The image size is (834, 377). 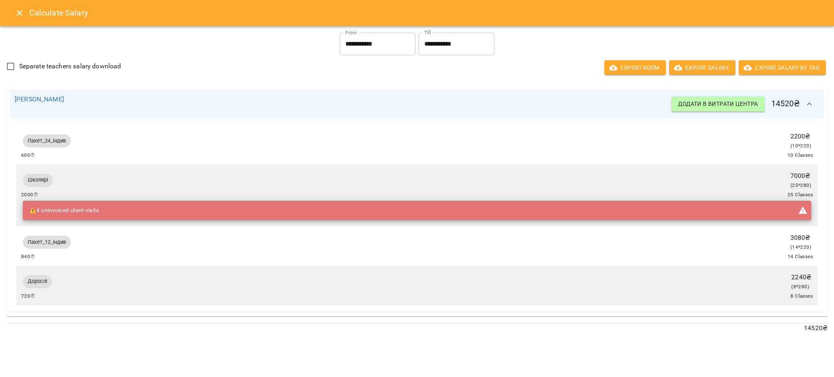 What do you see at coordinates (635, 68) in the screenshot?
I see `button: Export room` at bounding box center [635, 68].